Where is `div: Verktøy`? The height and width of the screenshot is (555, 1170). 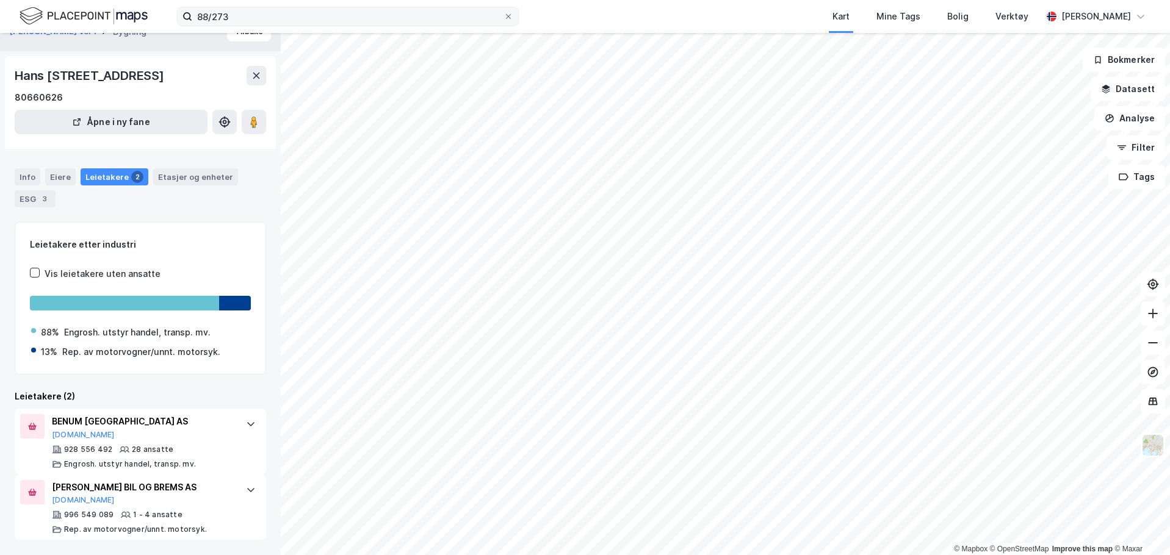
div: Verktøy is located at coordinates (1012, 16).